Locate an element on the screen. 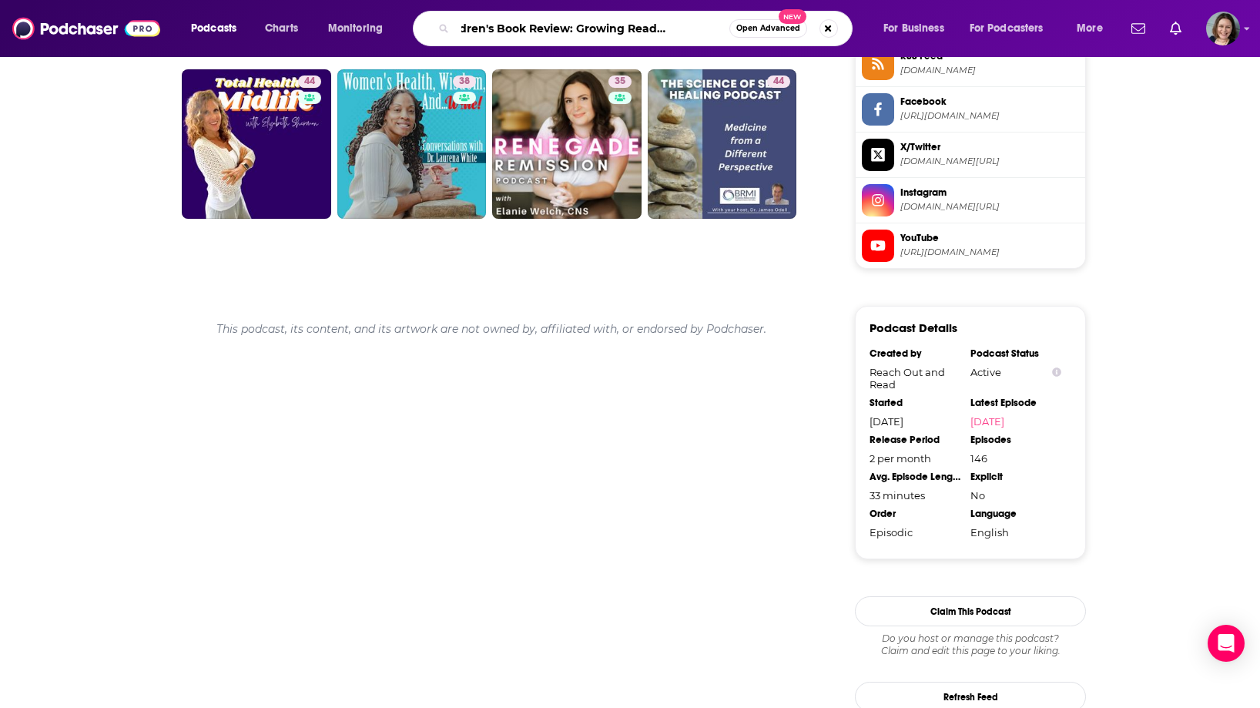  span: X/Twitter is located at coordinates (989, 147).